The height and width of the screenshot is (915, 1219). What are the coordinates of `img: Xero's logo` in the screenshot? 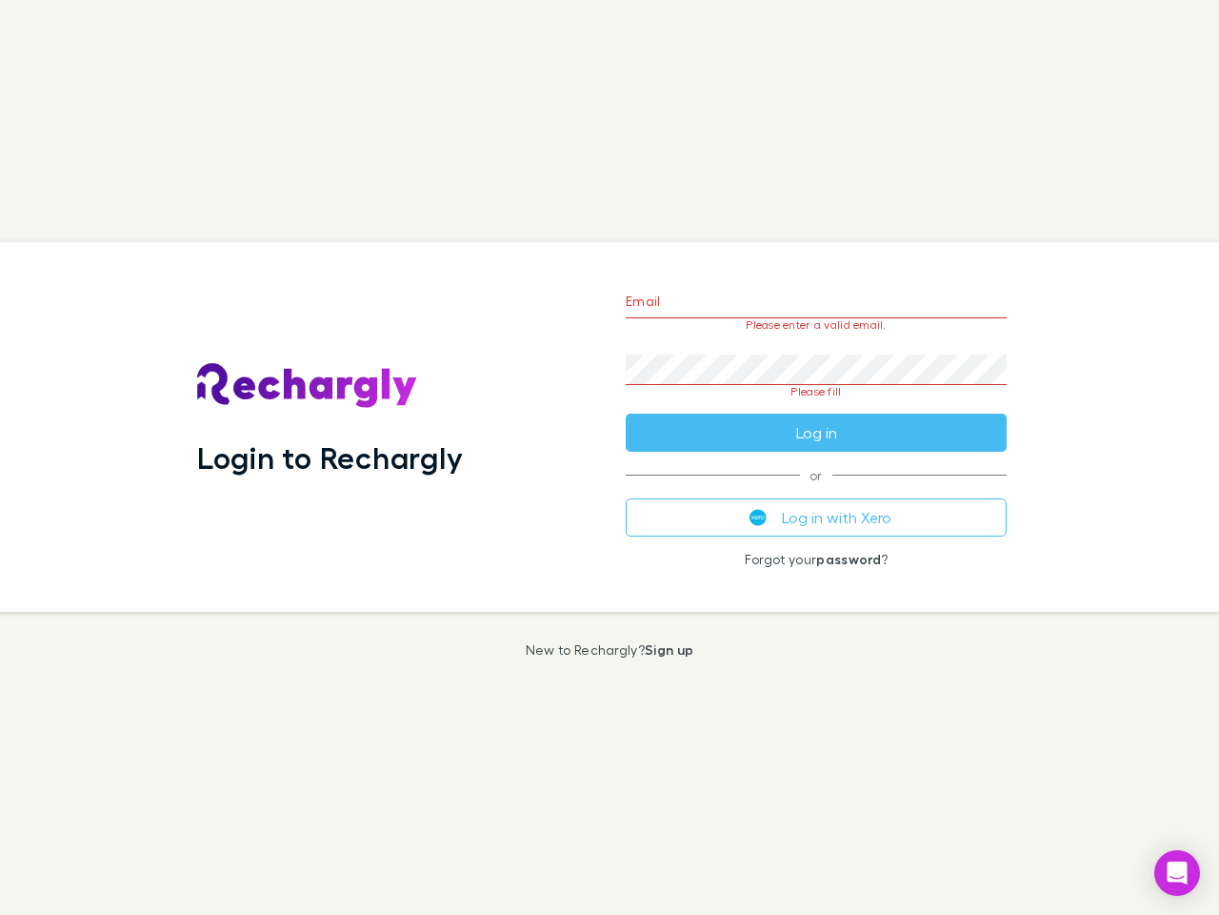 It's located at (758, 517).